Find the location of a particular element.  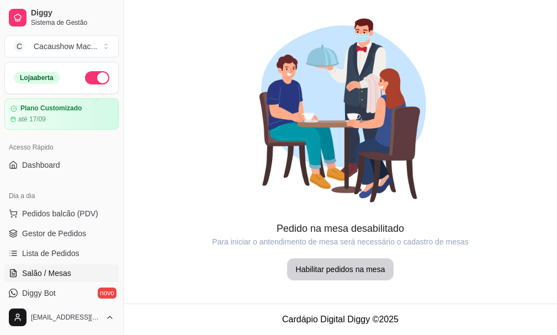

a: Lista de Pedidos is located at coordinates (61, 254).